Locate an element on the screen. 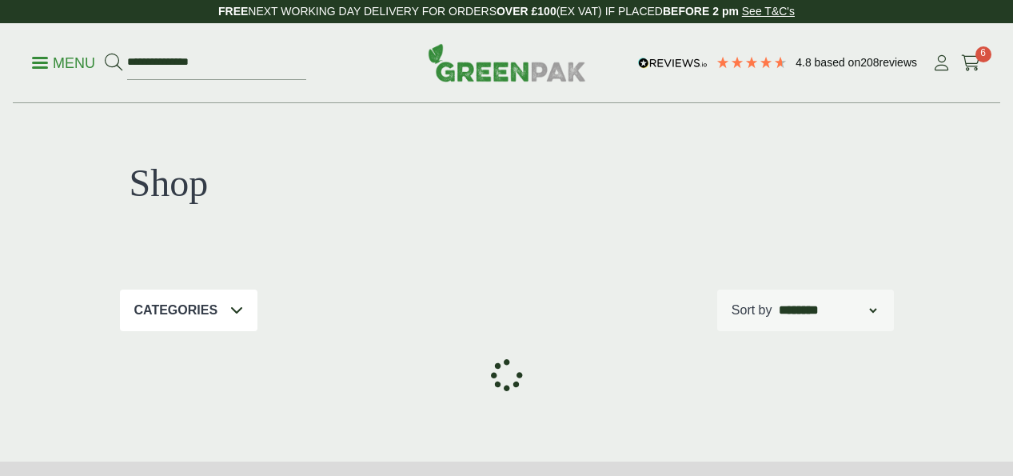 The height and width of the screenshot is (476, 1013). strong: FREE is located at coordinates (233, 11).